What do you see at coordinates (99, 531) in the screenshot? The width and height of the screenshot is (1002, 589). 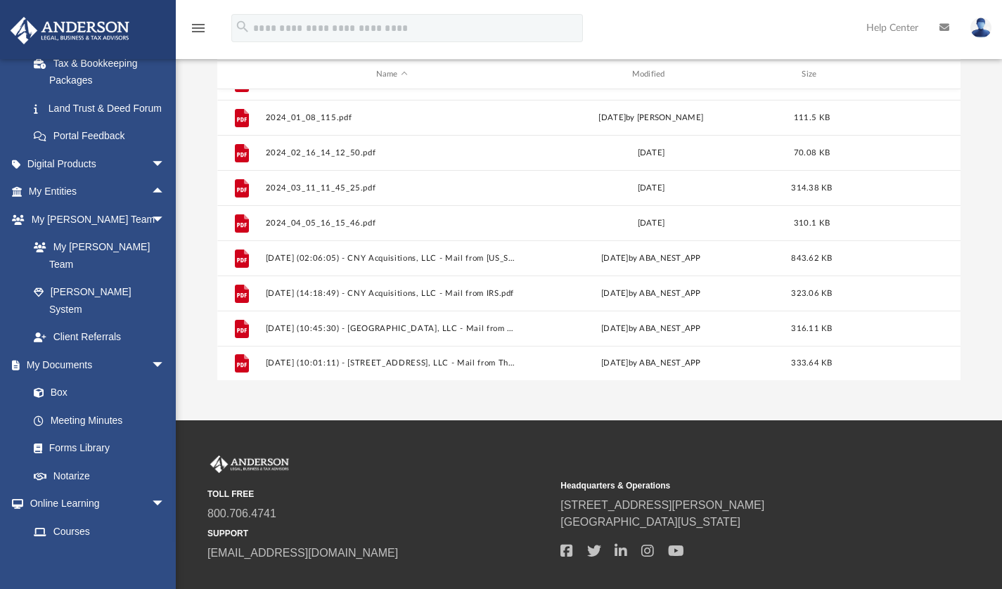 I see `a: Courses` at bounding box center [99, 531].